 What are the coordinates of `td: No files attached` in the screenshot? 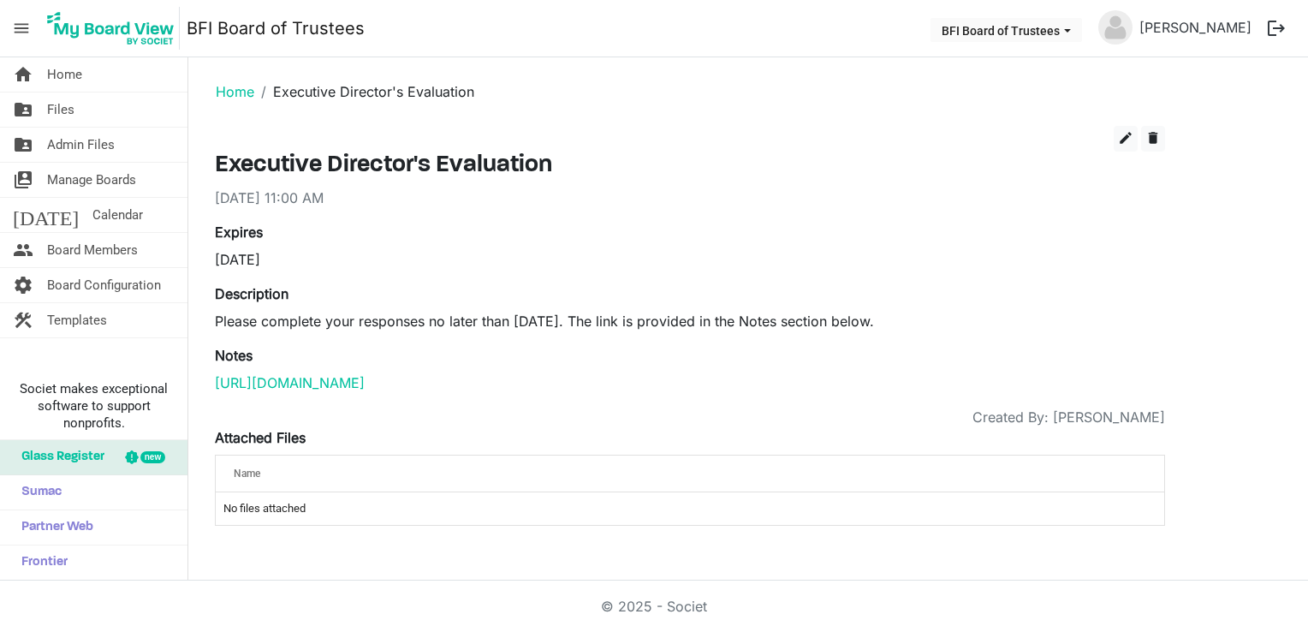 It's located at (690, 508).